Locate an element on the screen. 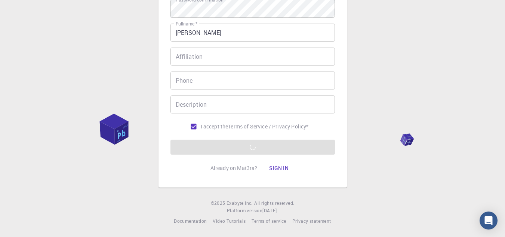 The width and height of the screenshot is (505, 237). a: Terms of service is located at coordinates (269, 221).